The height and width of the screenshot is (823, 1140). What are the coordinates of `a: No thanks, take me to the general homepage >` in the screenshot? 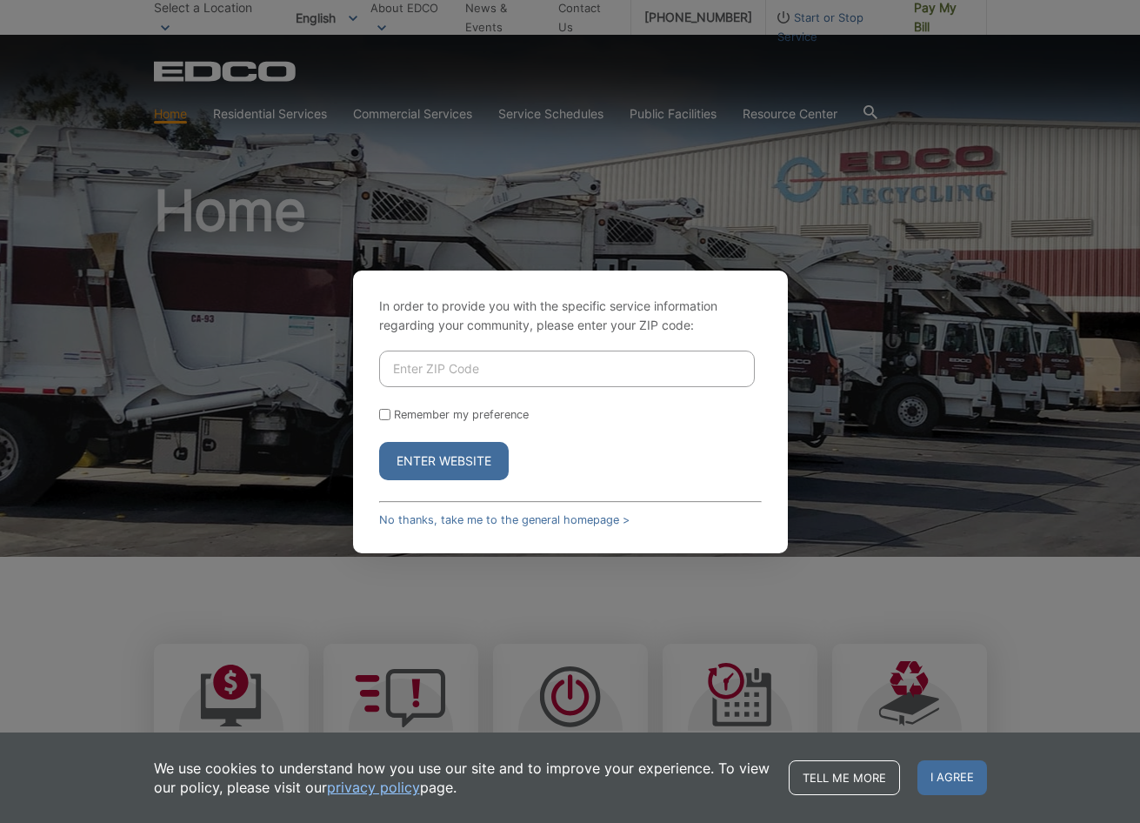 It's located at (505, 519).